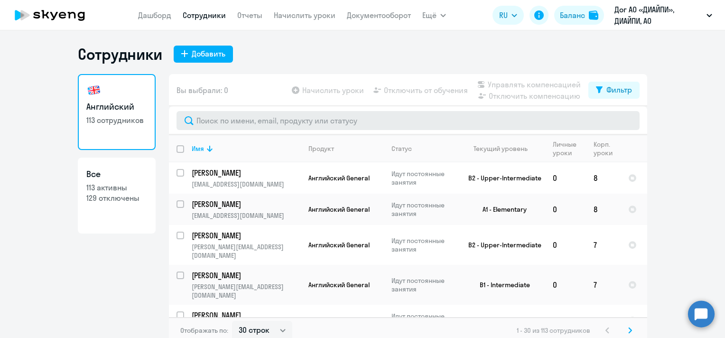 The width and height of the screenshot is (725, 338). Describe the element at coordinates (503, 15) in the screenshot. I see `span: RU` at that location.